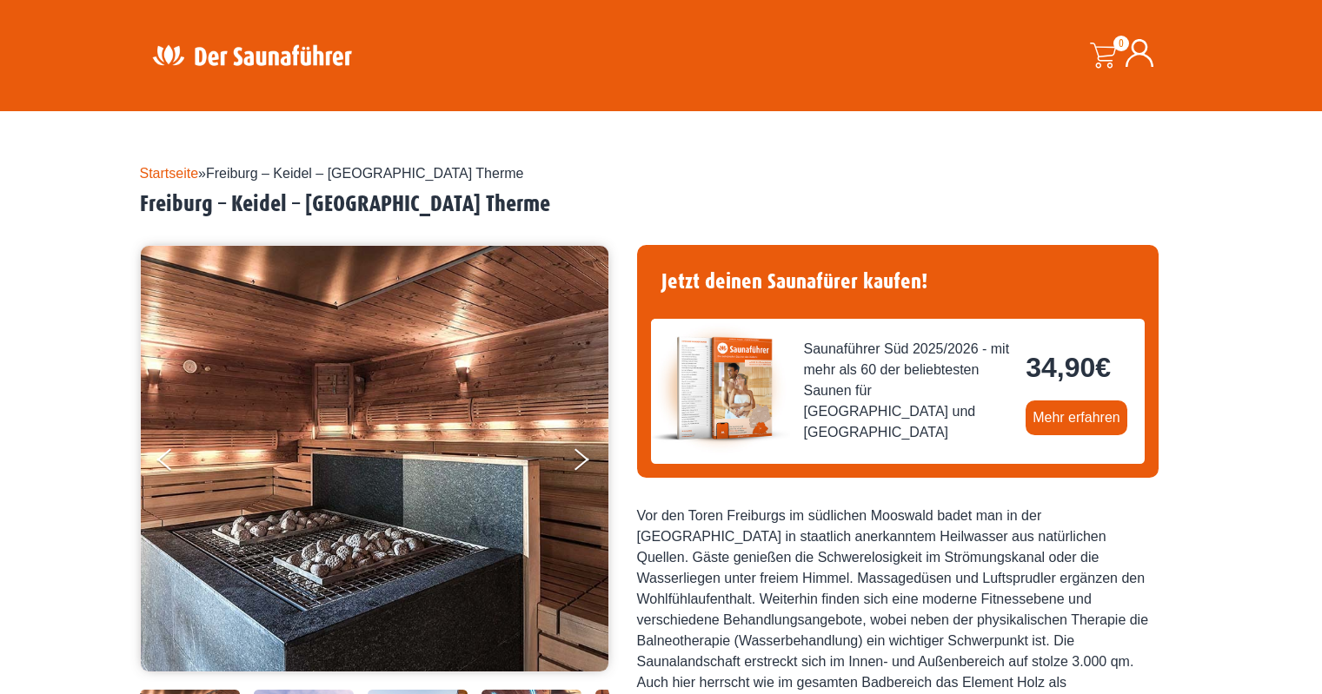  Describe the element at coordinates (593, 463) in the screenshot. I see `button: Next` at that location.